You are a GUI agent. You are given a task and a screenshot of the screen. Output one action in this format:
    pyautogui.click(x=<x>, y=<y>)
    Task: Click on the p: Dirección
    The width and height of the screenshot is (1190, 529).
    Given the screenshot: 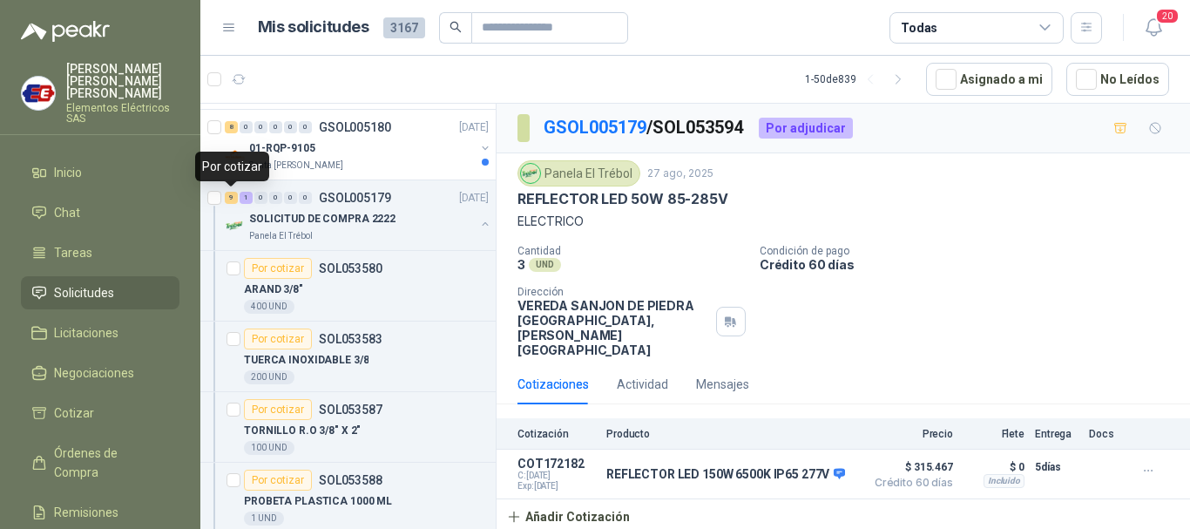 What is the action you would take?
    pyautogui.click(x=613, y=292)
    